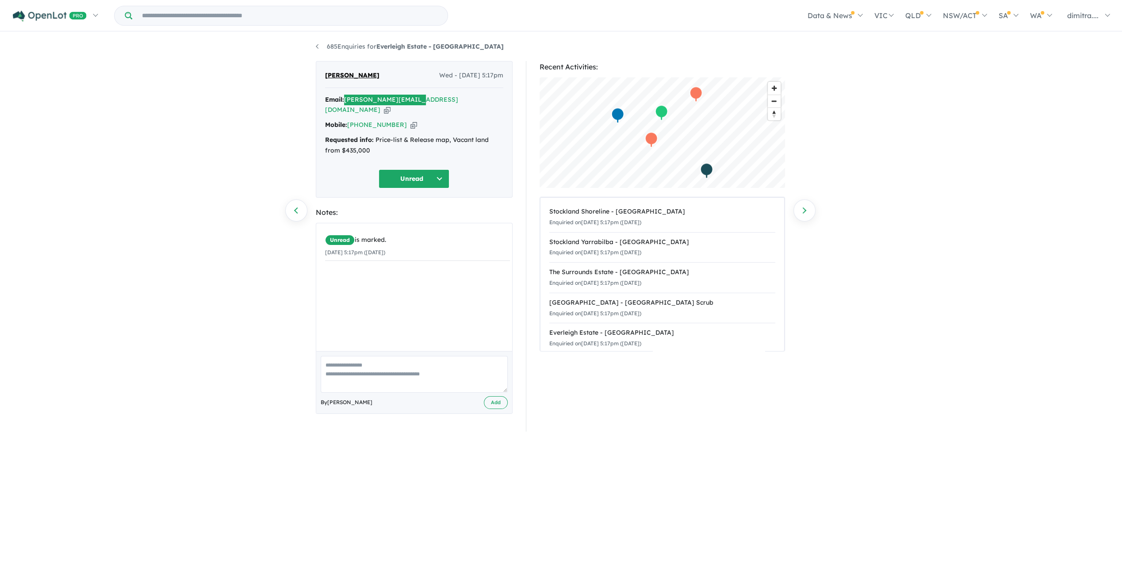 The width and height of the screenshot is (1122, 581). What do you see at coordinates (349, 140) in the screenshot?
I see `strong: Requested info:` at bounding box center [349, 140].